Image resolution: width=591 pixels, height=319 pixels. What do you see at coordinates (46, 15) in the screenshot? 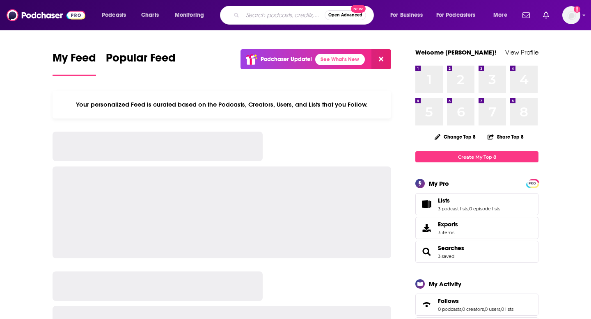
I see `img: Podchaser - Follow, Share and Rate Podcasts` at bounding box center [46, 15].